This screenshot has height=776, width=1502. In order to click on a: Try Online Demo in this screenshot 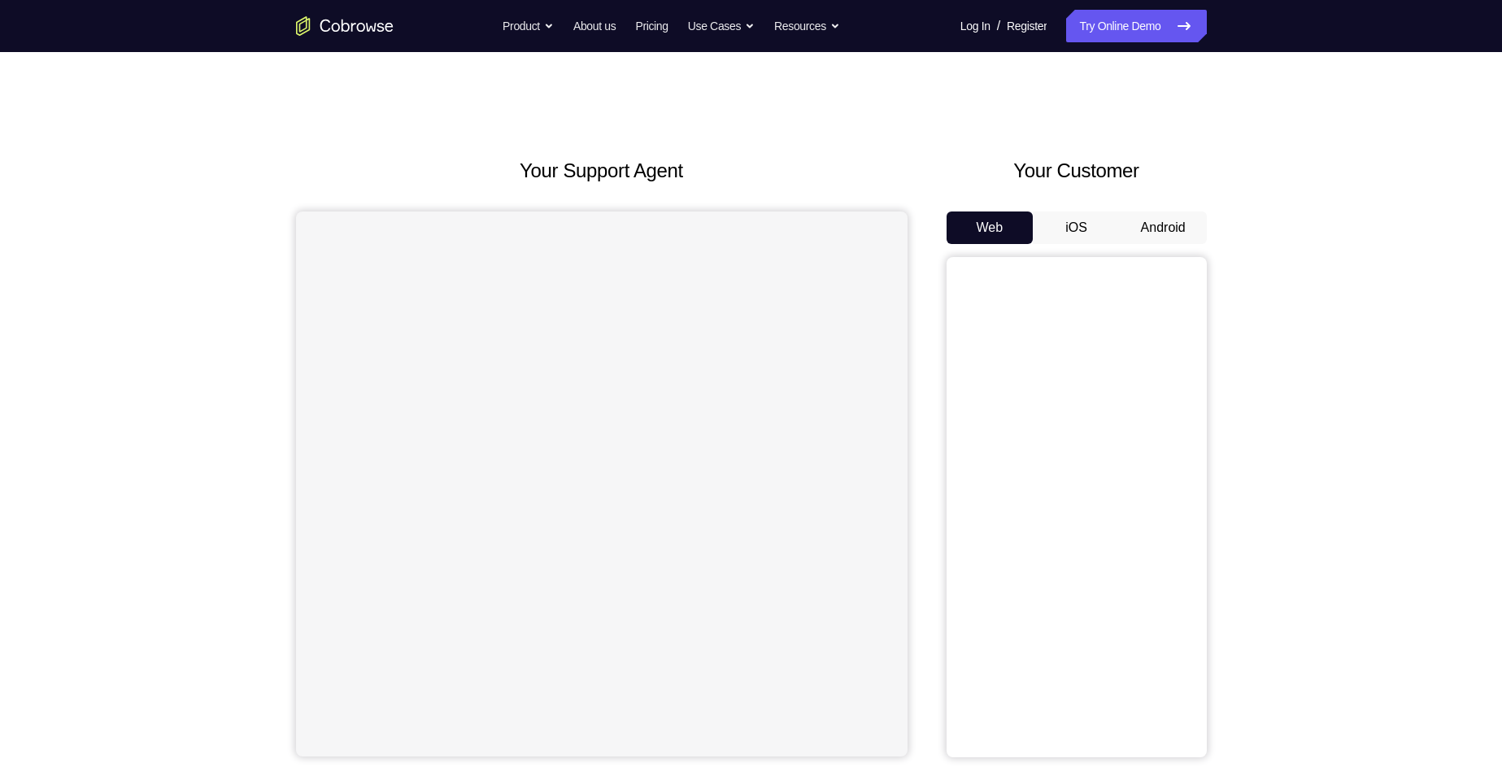, I will do `click(1136, 26)`.